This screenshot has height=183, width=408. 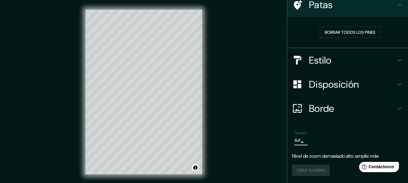 What do you see at coordinates (347, 60) in the screenshot?
I see `div: Estilo` at bounding box center [347, 60].